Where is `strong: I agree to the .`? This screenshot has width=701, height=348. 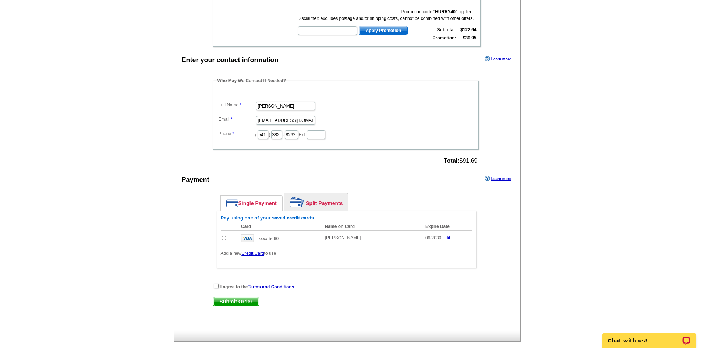 strong: I agree to the . is located at coordinates (258, 287).